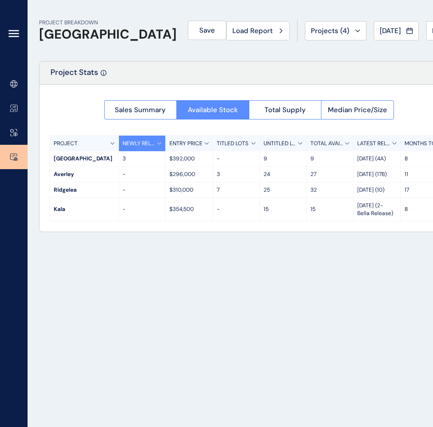  Describe the element at coordinates (207, 30) in the screenshot. I see `button: Save` at that location.